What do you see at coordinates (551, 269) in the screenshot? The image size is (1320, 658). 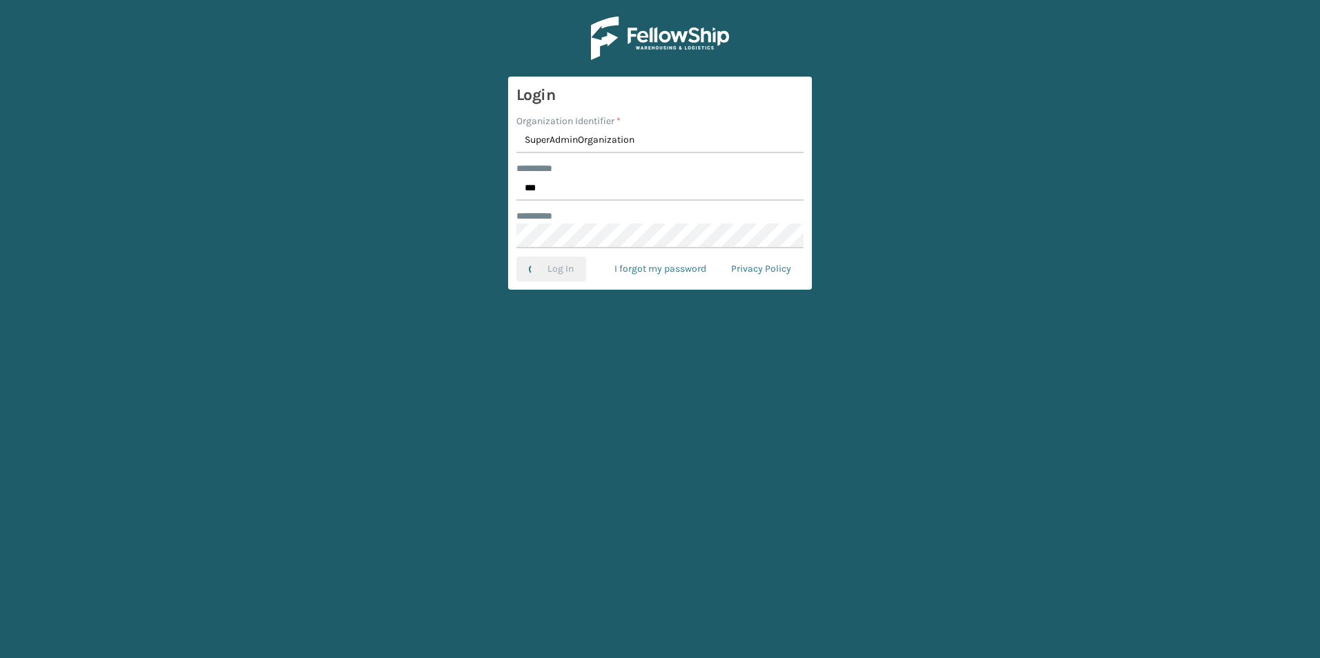 I see `button: Log In` at bounding box center [551, 269].